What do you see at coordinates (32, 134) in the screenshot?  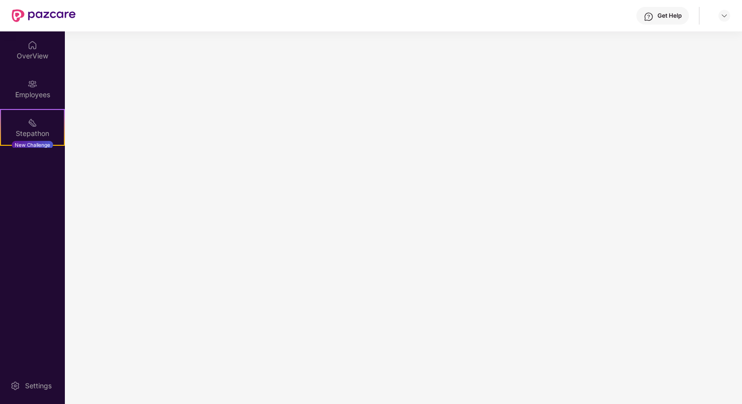 I see `div: Stepathon` at bounding box center [32, 134].